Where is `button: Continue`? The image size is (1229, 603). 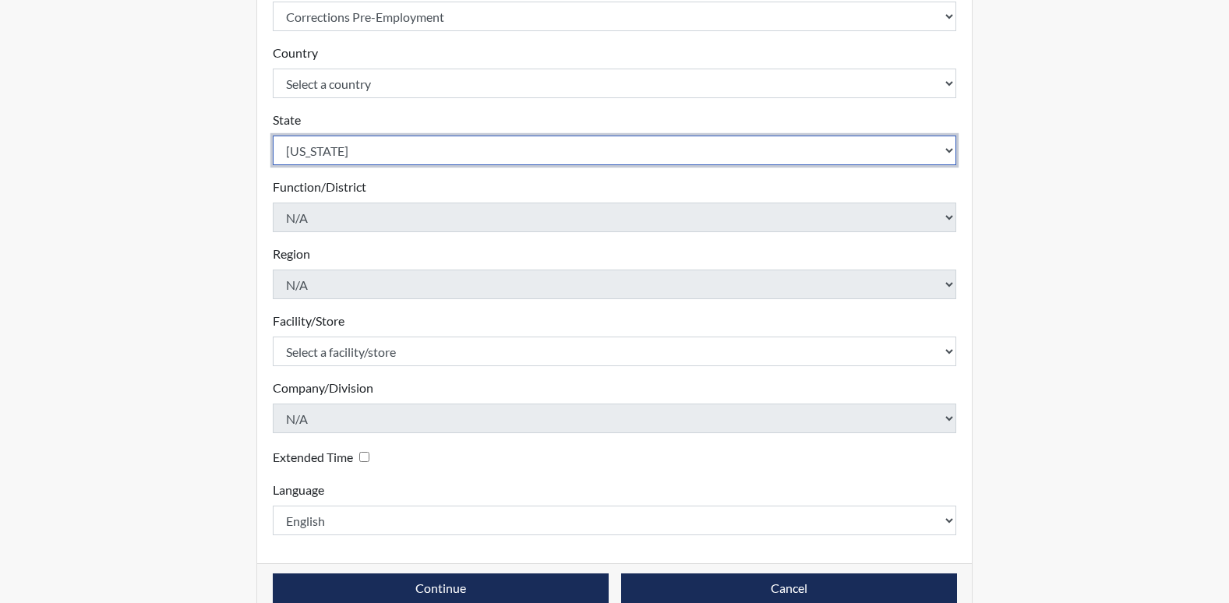 button: Continue is located at coordinates (440, 588).